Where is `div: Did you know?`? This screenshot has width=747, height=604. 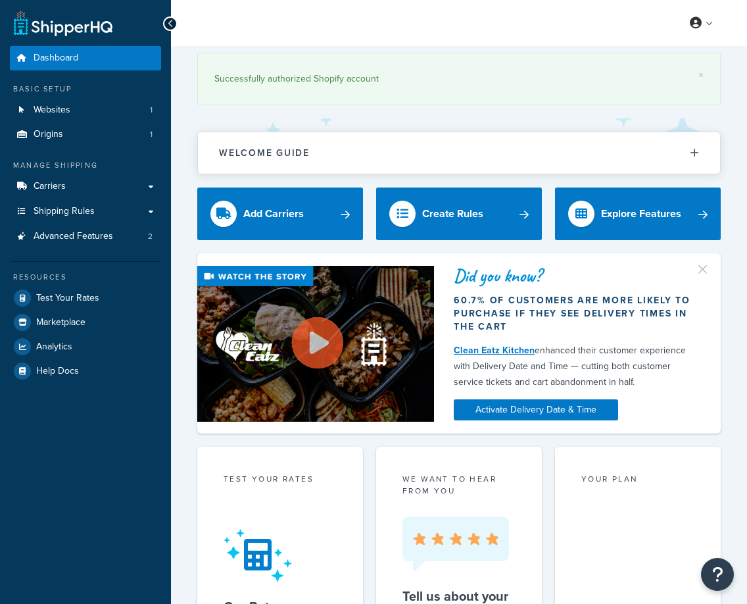
div: Did you know? is located at coordinates (577, 276).